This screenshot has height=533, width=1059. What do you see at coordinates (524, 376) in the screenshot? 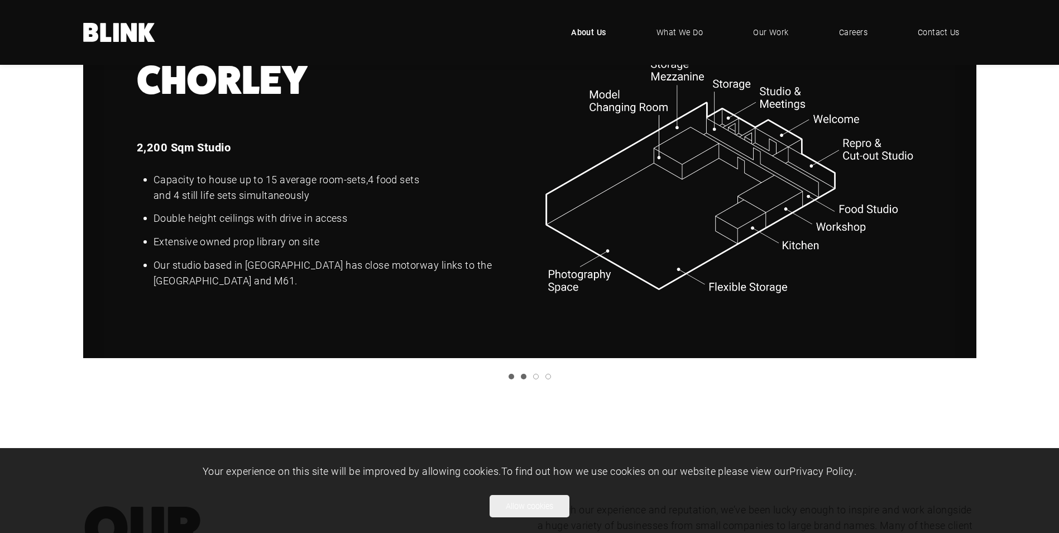
I see `a: Slide 2` at bounding box center [524, 376].